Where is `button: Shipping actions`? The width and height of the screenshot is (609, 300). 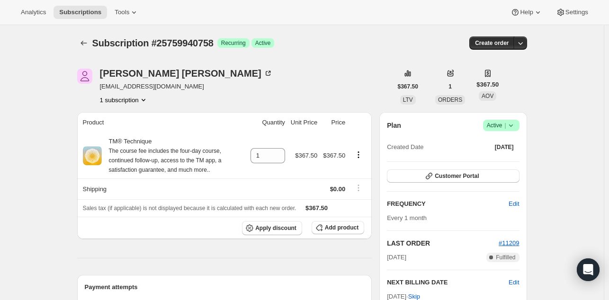
button: Shipping actions is located at coordinates (359, 188).